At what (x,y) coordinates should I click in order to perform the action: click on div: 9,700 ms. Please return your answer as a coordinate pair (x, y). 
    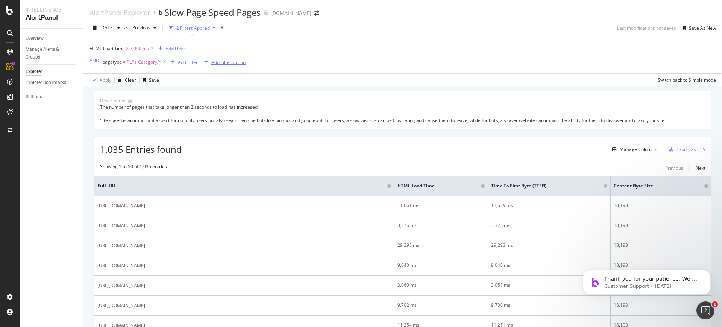
    Looking at the image, I should click on (549, 305).